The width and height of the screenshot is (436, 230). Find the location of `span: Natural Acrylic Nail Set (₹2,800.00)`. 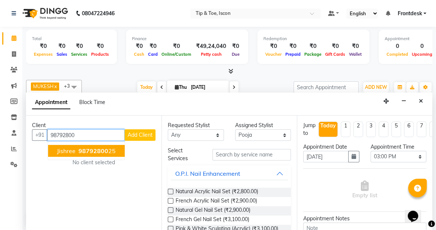

span: Natural Acrylic Nail Set (₹2,800.00) is located at coordinates (217, 192).